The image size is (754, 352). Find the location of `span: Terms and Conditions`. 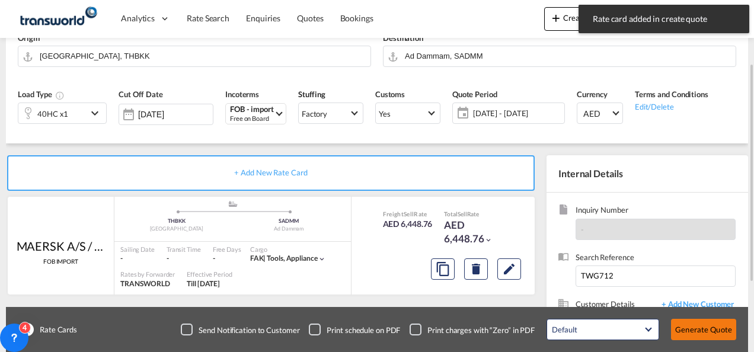

span: Terms and Conditions is located at coordinates (671, 94).